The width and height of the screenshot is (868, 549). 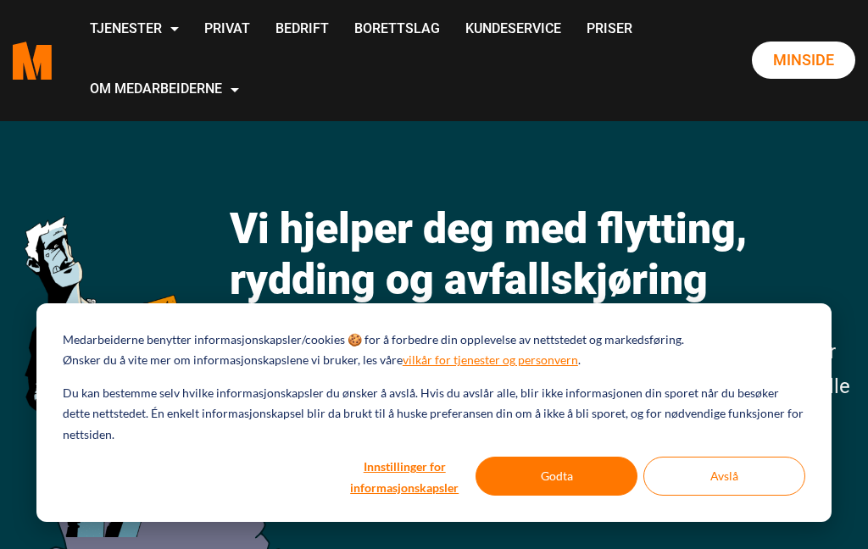 I want to click on a: Om Medarbeiderne, so click(x=164, y=90).